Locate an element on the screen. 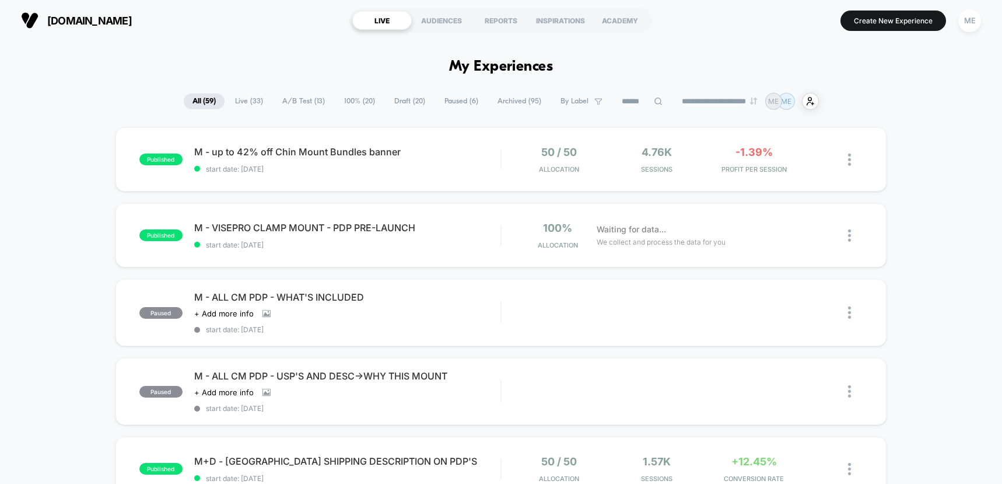 The height and width of the screenshot is (484, 1002). span: Draft ( 20 ) is located at coordinates (410, 101).